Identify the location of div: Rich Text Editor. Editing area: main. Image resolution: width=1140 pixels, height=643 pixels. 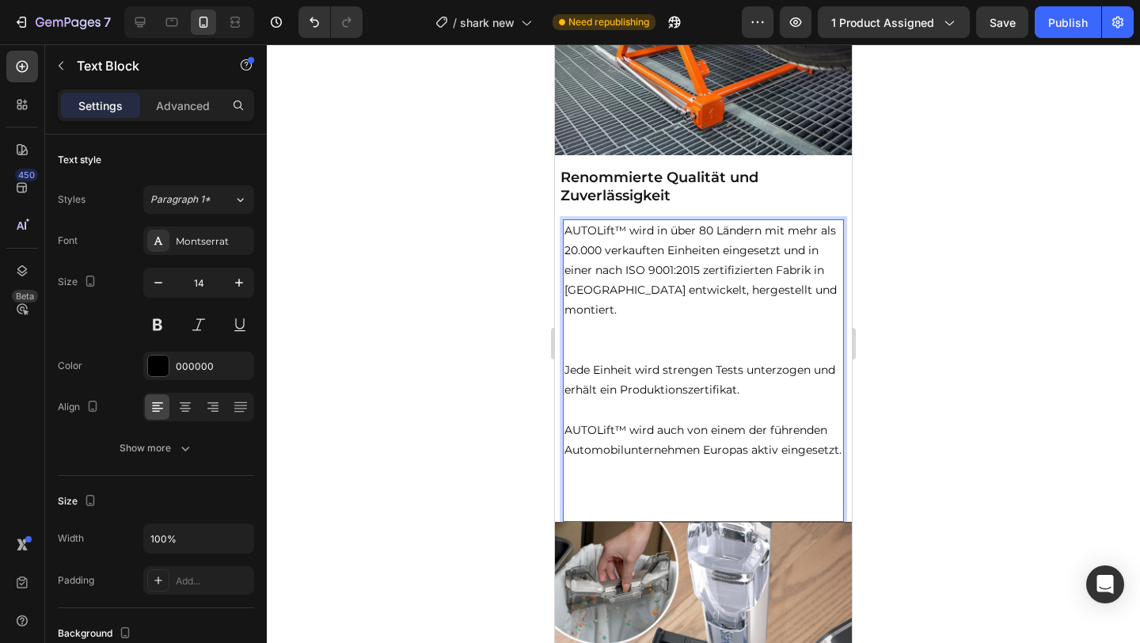
(148, 326).